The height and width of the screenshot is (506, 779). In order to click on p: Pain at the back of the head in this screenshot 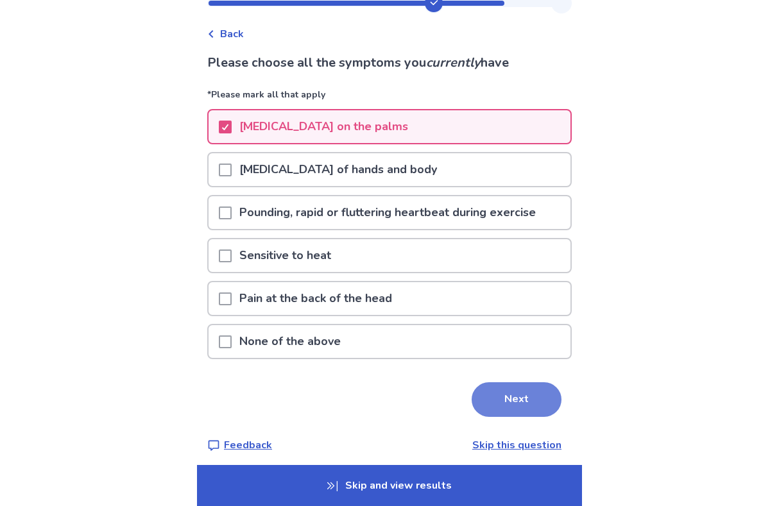, I will do `click(316, 298)`.